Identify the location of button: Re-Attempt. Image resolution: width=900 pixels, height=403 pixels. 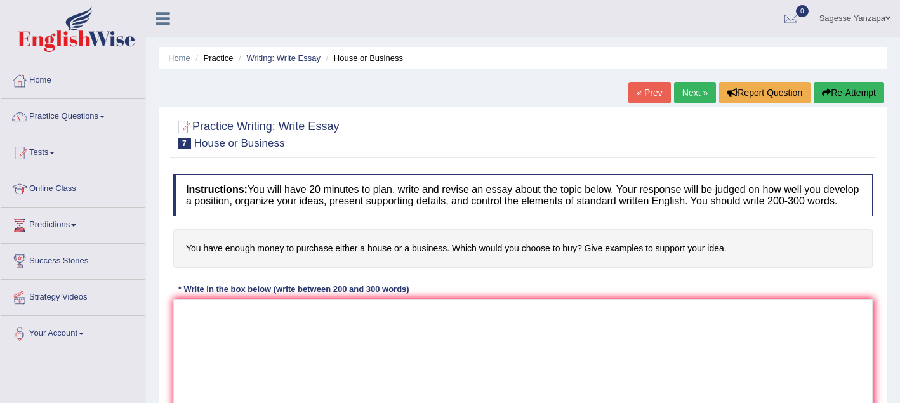
(848, 93).